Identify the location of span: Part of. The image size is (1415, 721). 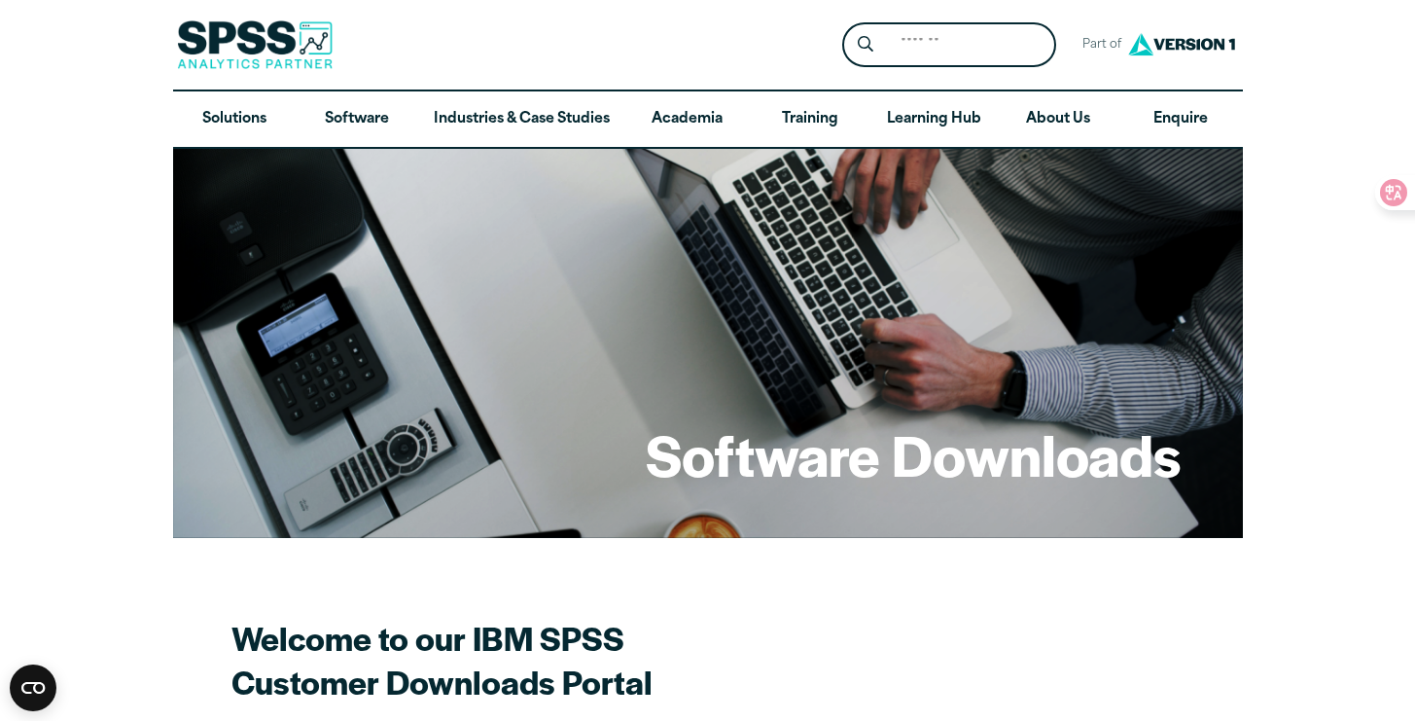
(1097, 45).